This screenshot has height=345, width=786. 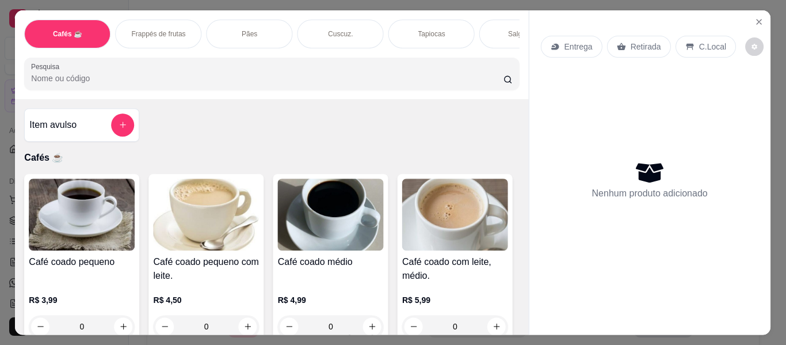 What do you see at coordinates (455, 269) in the screenshot?
I see `h4: Café coado com leite, médio.` at bounding box center [455, 269].